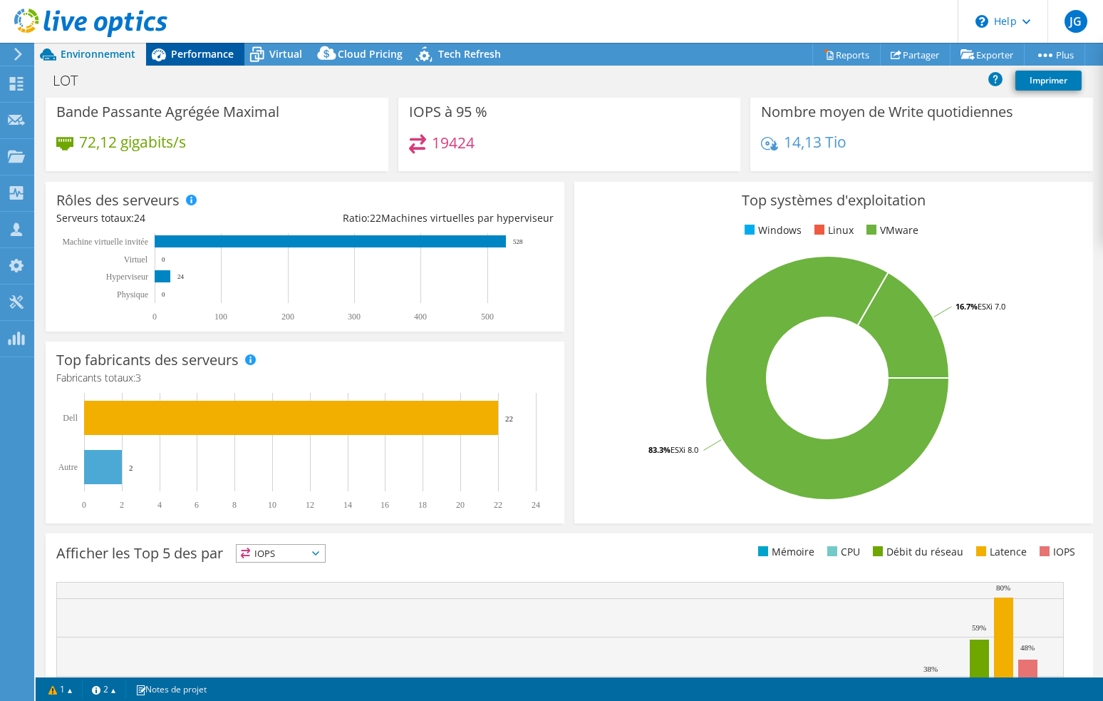 This screenshot has width=1103, height=701. Describe the element at coordinates (385, 505) in the screenshot. I see `text: 16` at that location.